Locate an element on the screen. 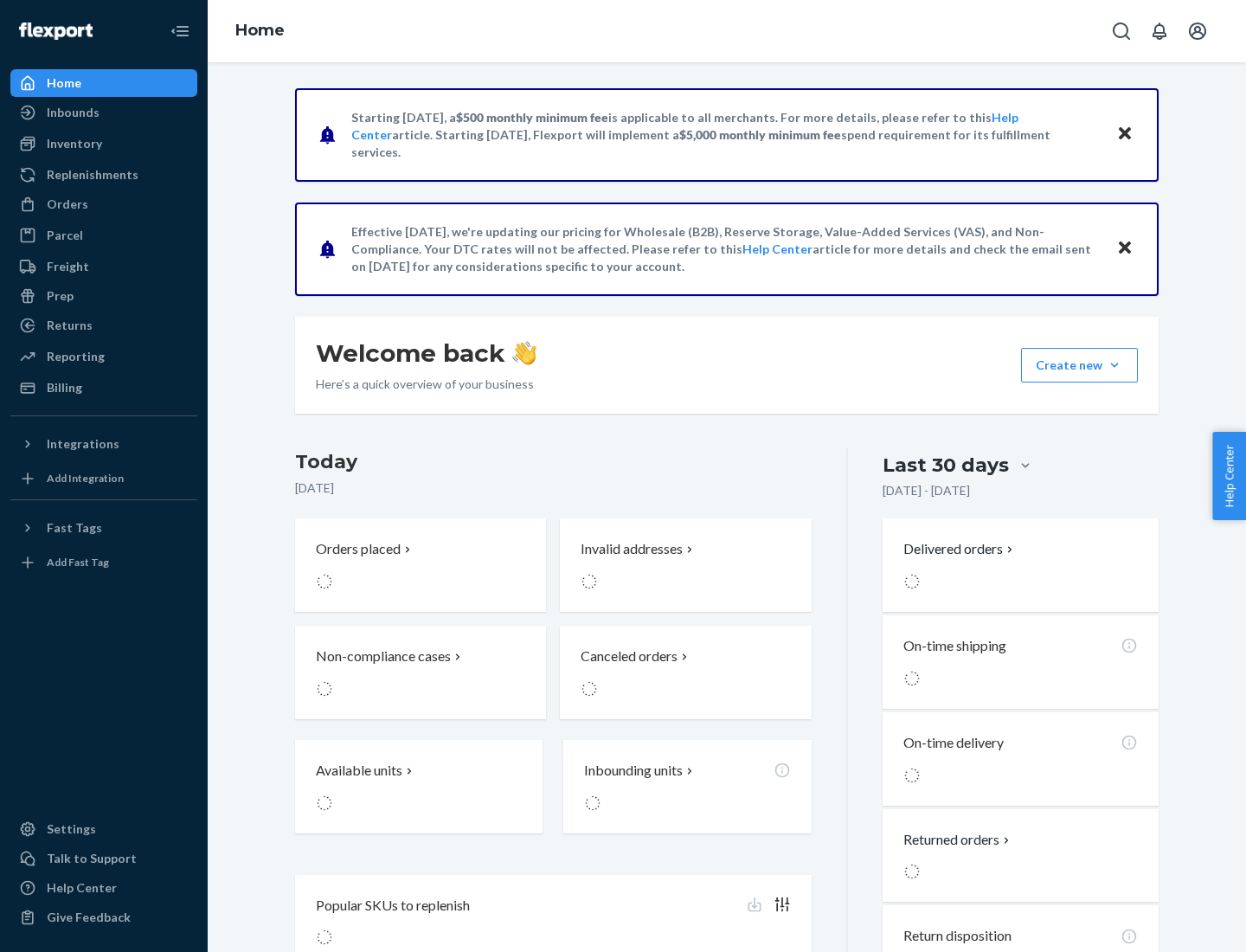 This screenshot has height=952, width=1246. div: Give Feedback is located at coordinates (88, 917).